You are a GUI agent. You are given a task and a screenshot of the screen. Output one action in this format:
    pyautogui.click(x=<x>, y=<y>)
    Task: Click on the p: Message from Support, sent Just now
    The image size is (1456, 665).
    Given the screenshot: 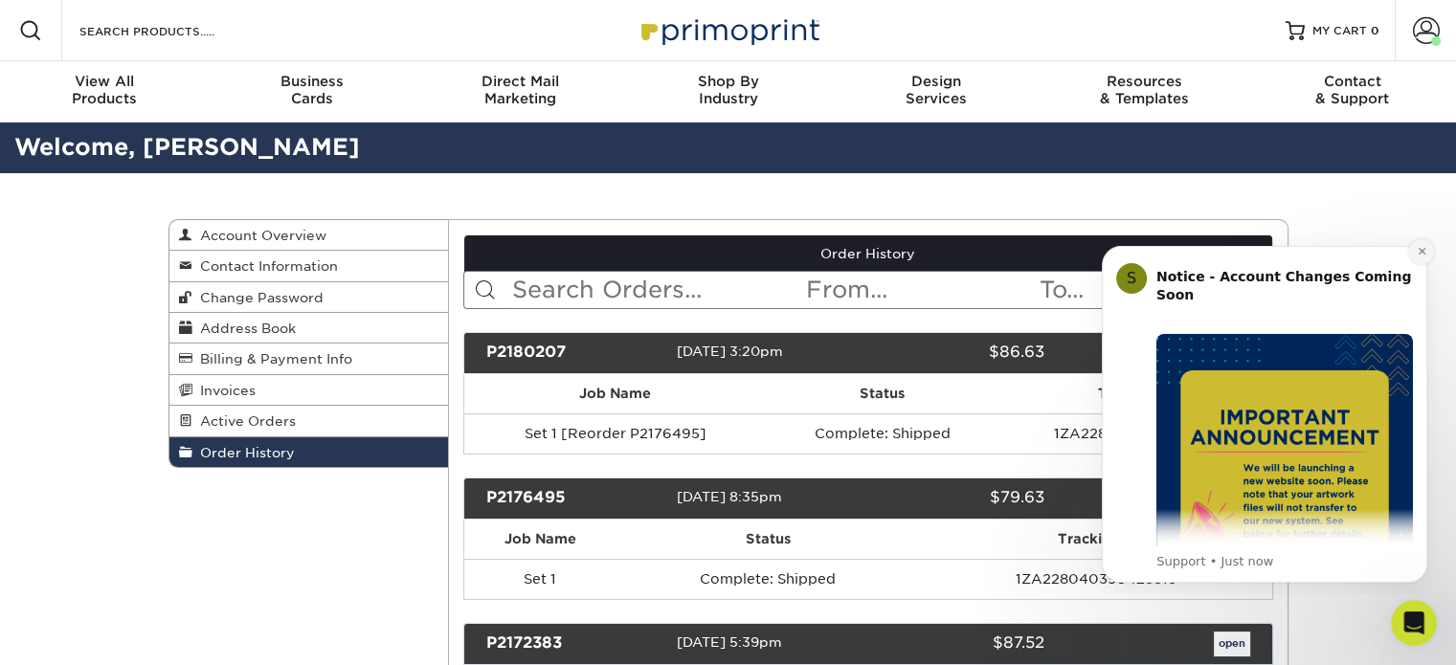 What is the action you would take?
    pyautogui.click(x=212, y=333)
    